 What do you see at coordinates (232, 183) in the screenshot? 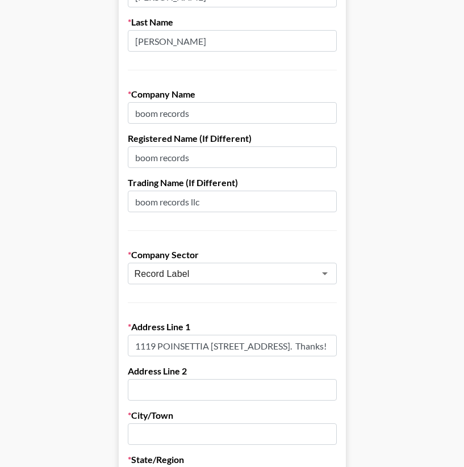
I see `label: Trading Name (If Different)` at bounding box center [232, 183].